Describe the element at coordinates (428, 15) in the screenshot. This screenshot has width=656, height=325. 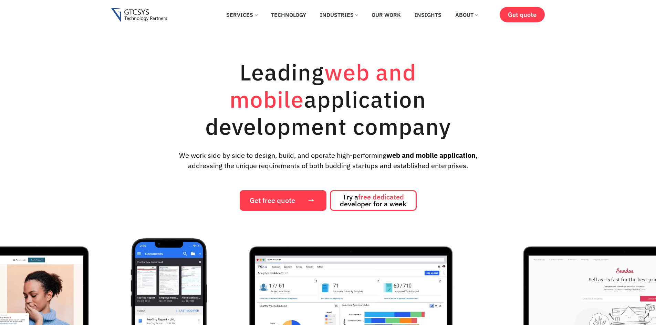
I see `a: Insights` at that location.